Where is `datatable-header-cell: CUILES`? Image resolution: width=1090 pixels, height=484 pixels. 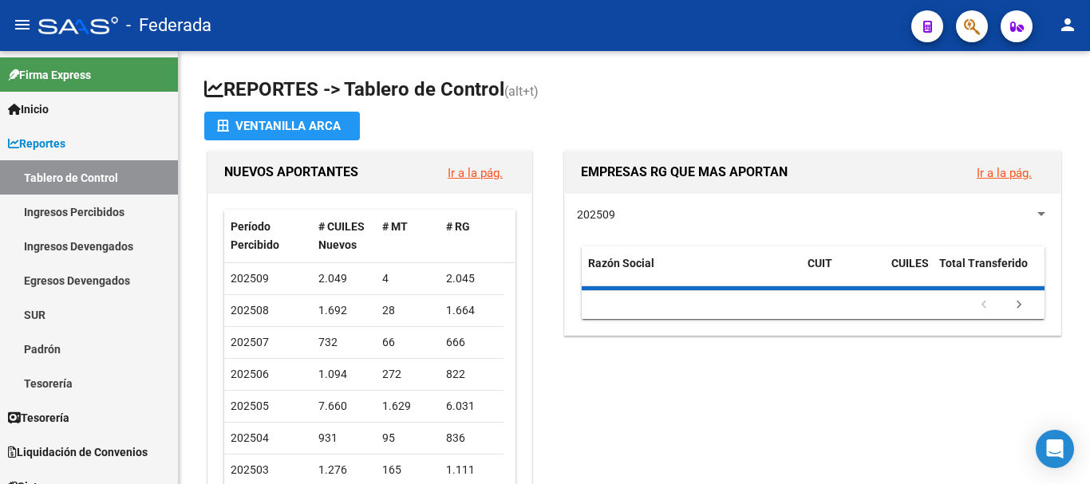
datatable-header-cell: CUILES is located at coordinates (909, 273).